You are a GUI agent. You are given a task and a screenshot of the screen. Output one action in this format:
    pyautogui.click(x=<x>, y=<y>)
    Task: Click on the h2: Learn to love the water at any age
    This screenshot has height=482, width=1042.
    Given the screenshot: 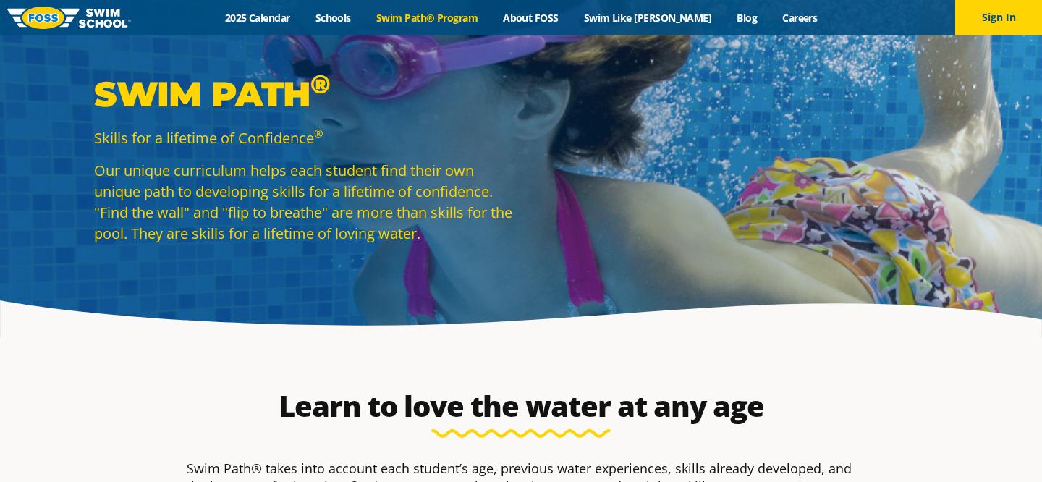 What is the action you would take?
    pyautogui.click(x=521, y=406)
    